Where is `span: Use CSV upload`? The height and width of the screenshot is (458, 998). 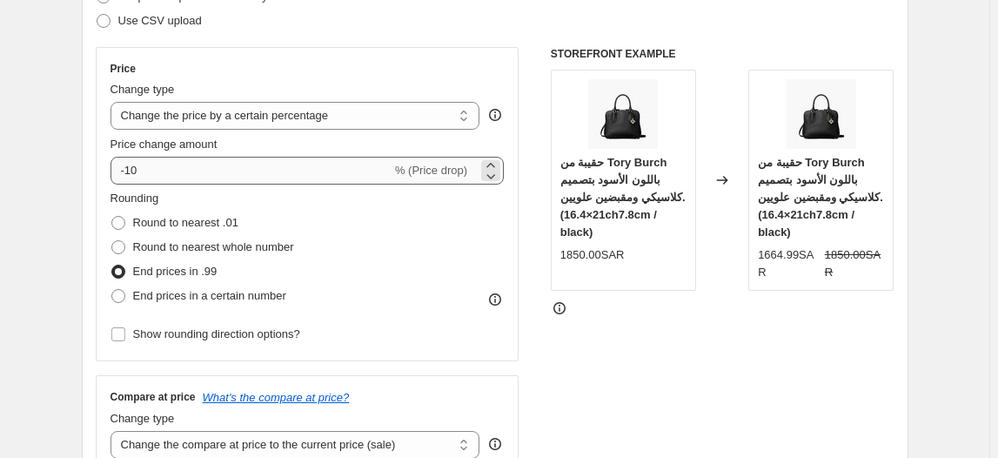 span: Use CSV upload is located at coordinates (160, 20).